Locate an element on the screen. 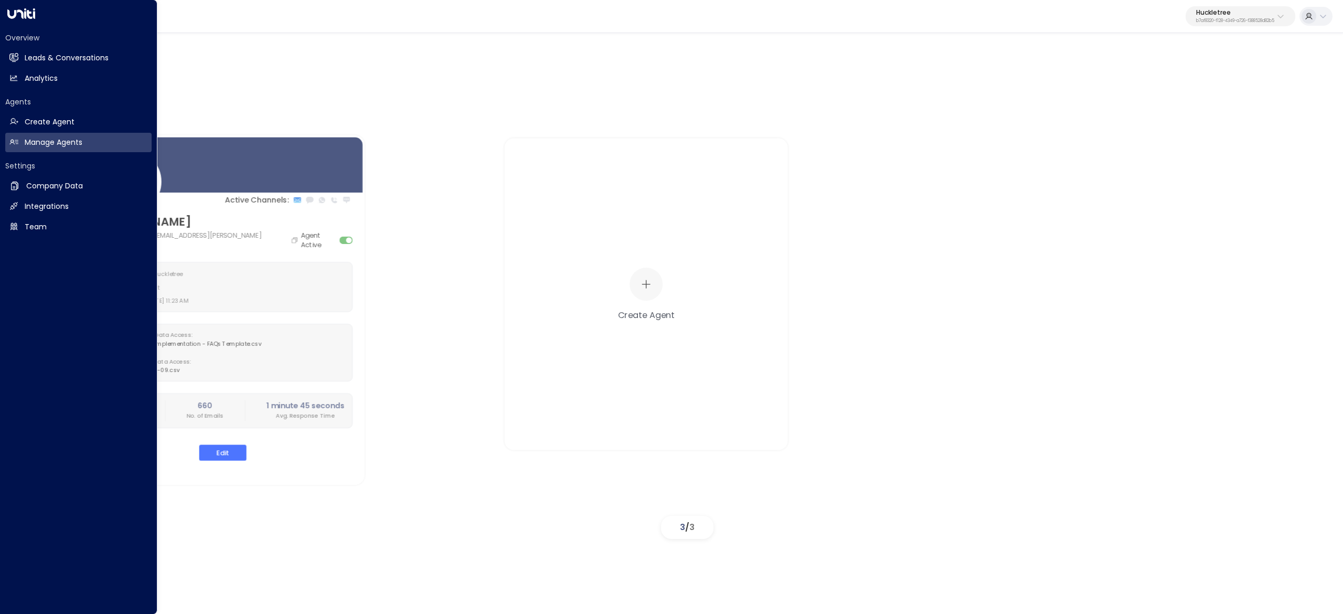  p: Active Channels: is located at coordinates (256, 200).